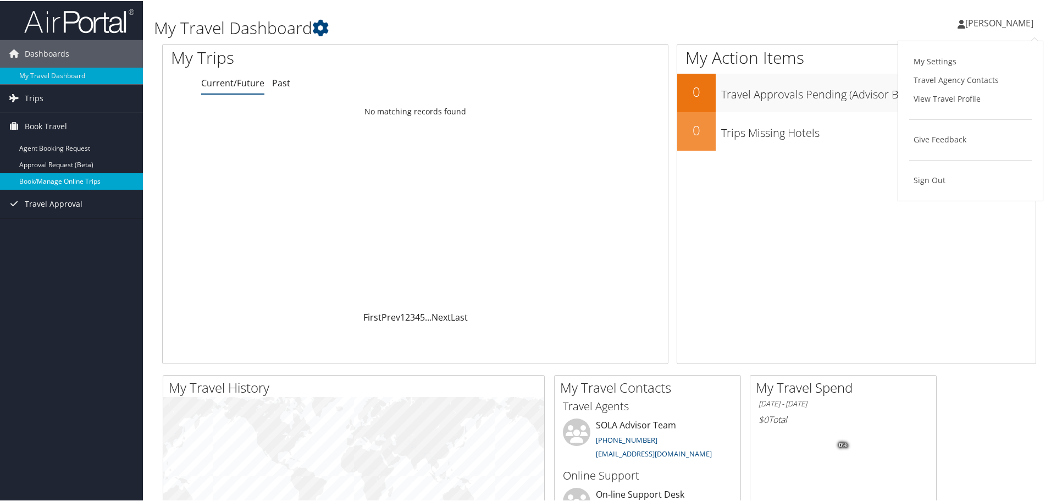  What do you see at coordinates (970, 79) in the screenshot?
I see `a: Travel Agency Contacts` at bounding box center [970, 79].